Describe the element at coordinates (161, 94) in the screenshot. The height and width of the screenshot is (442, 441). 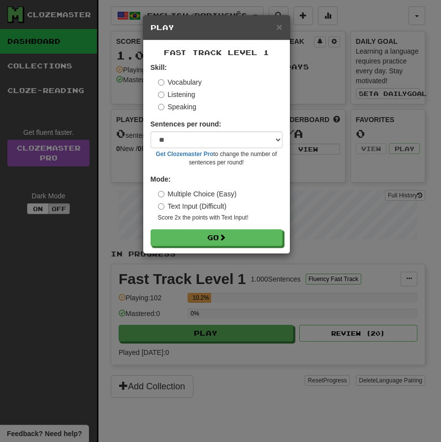
I see `input: Listening` at that location.